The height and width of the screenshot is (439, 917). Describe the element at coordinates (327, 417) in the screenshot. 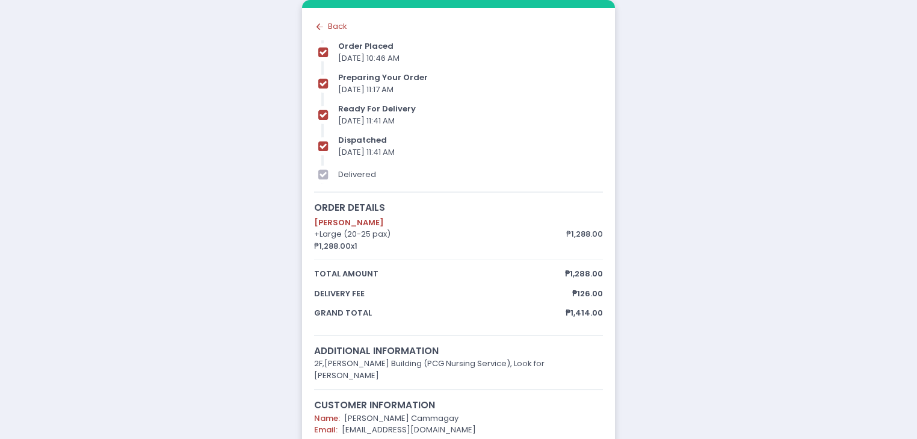

I see `span: Name:` at that location.